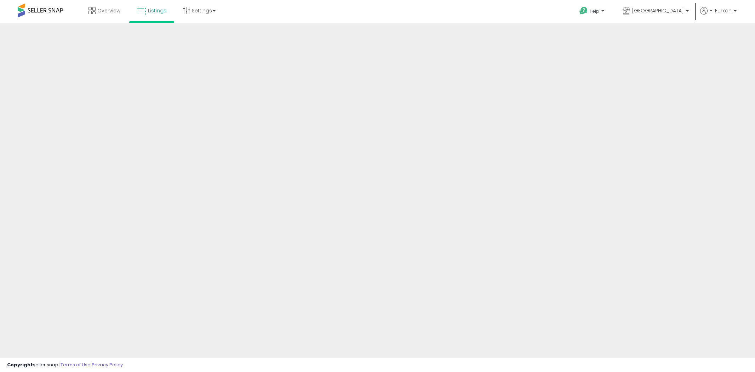 The image size is (755, 372). Describe the element at coordinates (720, 11) in the screenshot. I see `span: Hi Furkan` at that location.